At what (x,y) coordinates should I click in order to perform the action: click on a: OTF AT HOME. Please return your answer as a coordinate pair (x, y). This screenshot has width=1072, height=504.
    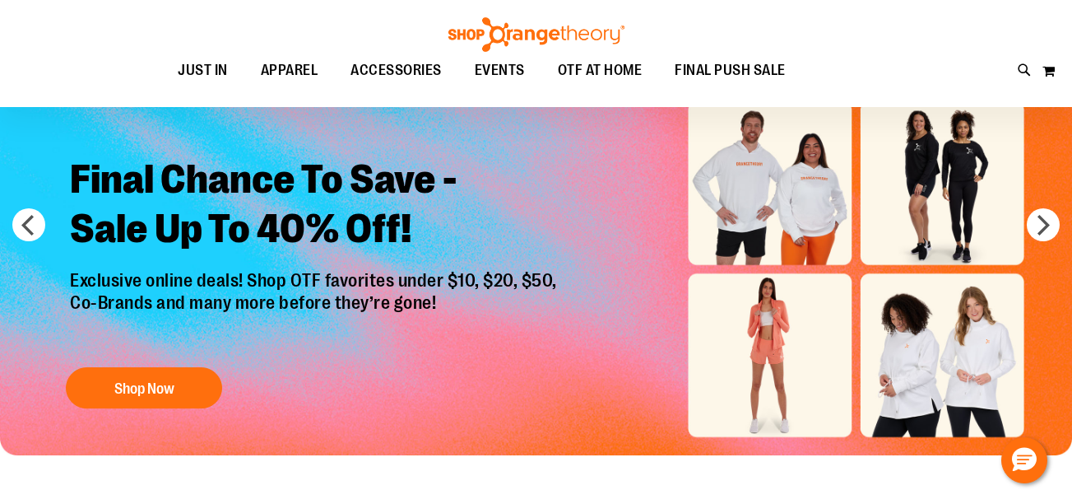
    Looking at the image, I should click on (600, 71).